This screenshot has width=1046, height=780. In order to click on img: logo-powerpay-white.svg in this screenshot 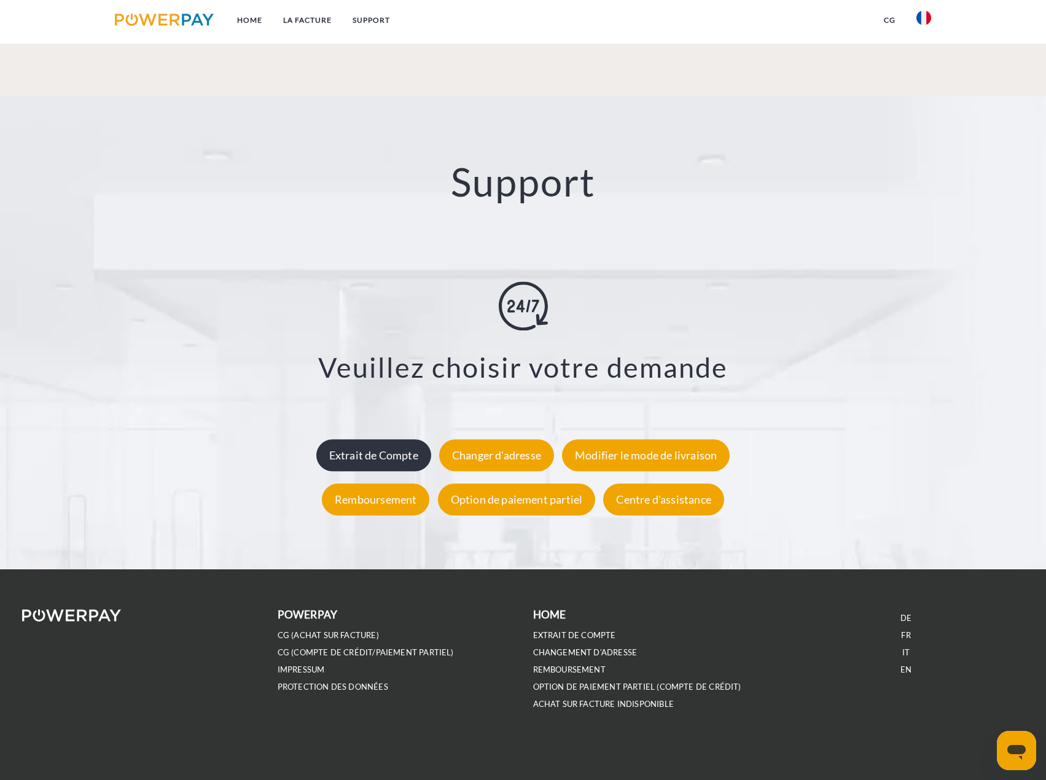, I will do `click(71, 616)`.